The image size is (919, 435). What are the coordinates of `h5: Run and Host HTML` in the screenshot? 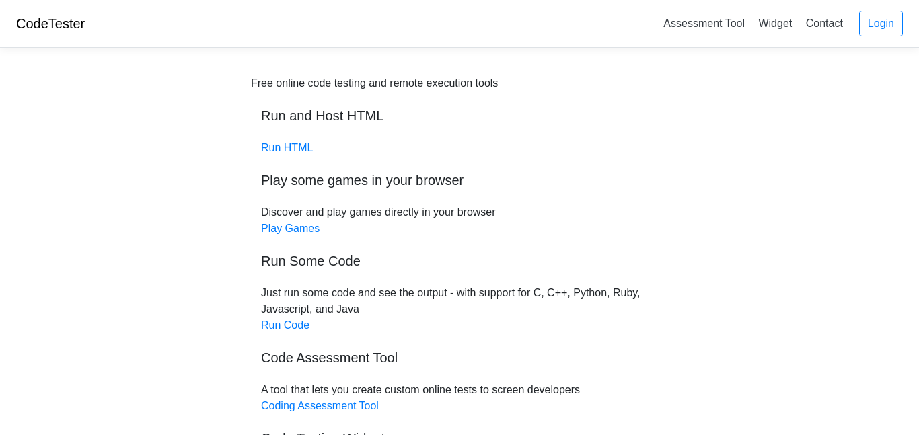 It's located at (460, 116).